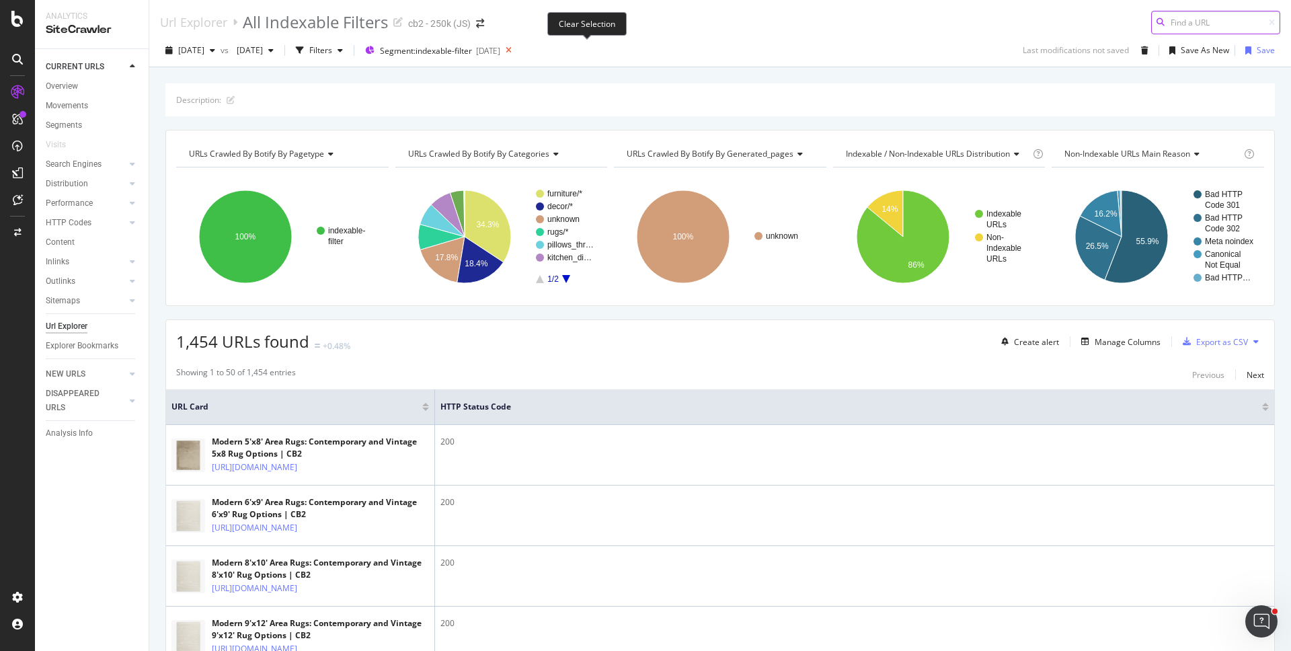 The height and width of the screenshot is (651, 1291). I want to click on div: Modern 5'x8' Area Rugs: Contemporary and Vintage 5x8 Rug Options | CB2, so click(320, 448).